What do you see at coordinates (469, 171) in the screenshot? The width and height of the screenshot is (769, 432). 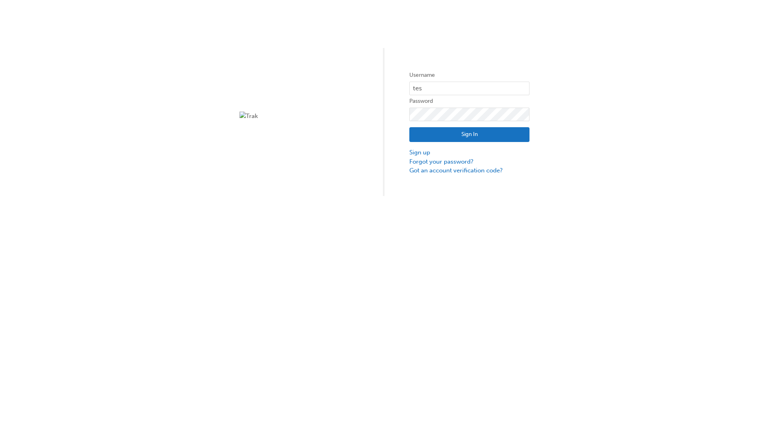 I see `a: Got an account verification code?` at bounding box center [469, 171].